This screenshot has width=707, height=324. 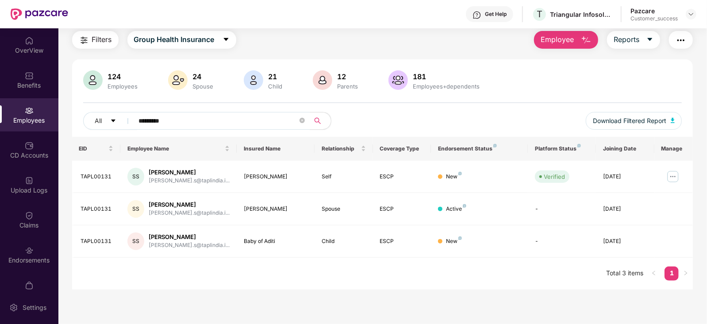 I want to click on th: EID, so click(x=96, y=149).